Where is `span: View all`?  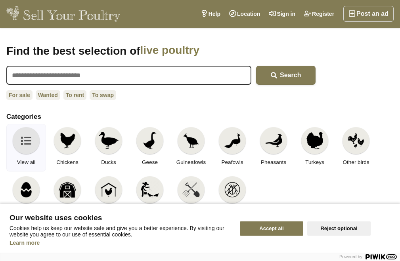 span: View all is located at coordinates (26, 162).